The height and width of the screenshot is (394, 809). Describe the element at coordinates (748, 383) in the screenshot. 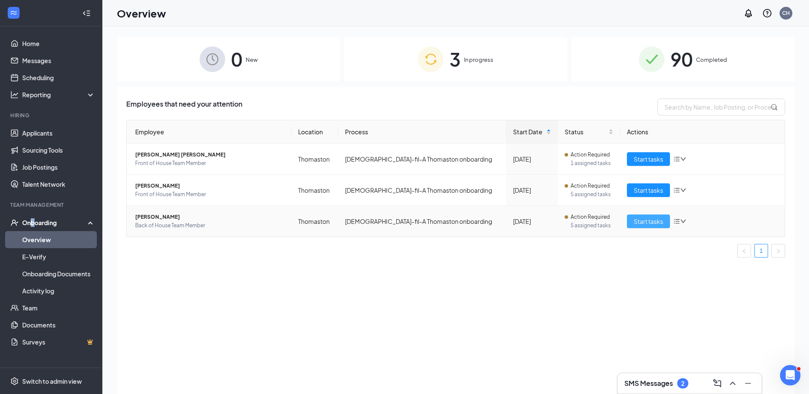

I see `button: Minimize` at that location.